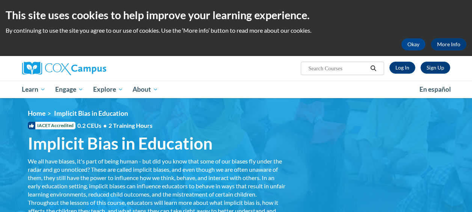 Image resolution: width=472 pixels, height=212 pixels. Describe the element at coordinates (130, 125) in the screenshot. I see `span: 2 Training Hours` at that location.